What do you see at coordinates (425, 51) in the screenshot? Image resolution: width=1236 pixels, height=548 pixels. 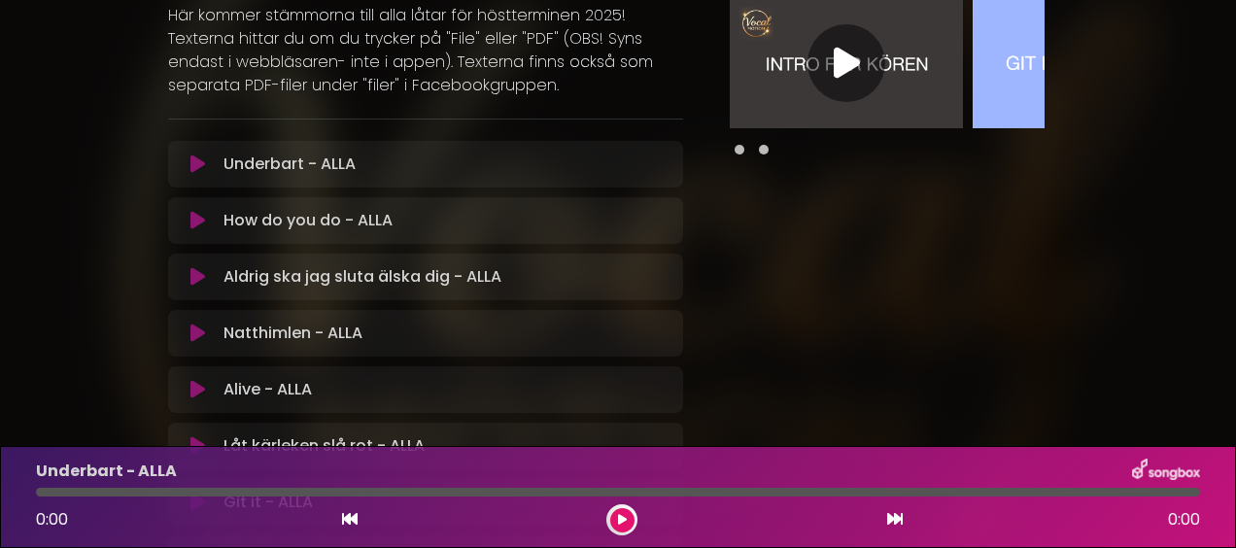 I see `p: Här kommer stämmorna till alla låtar för höstterminen 2025! Texterna hittar du om du trycker på "...` at bounding box center [425, 51].